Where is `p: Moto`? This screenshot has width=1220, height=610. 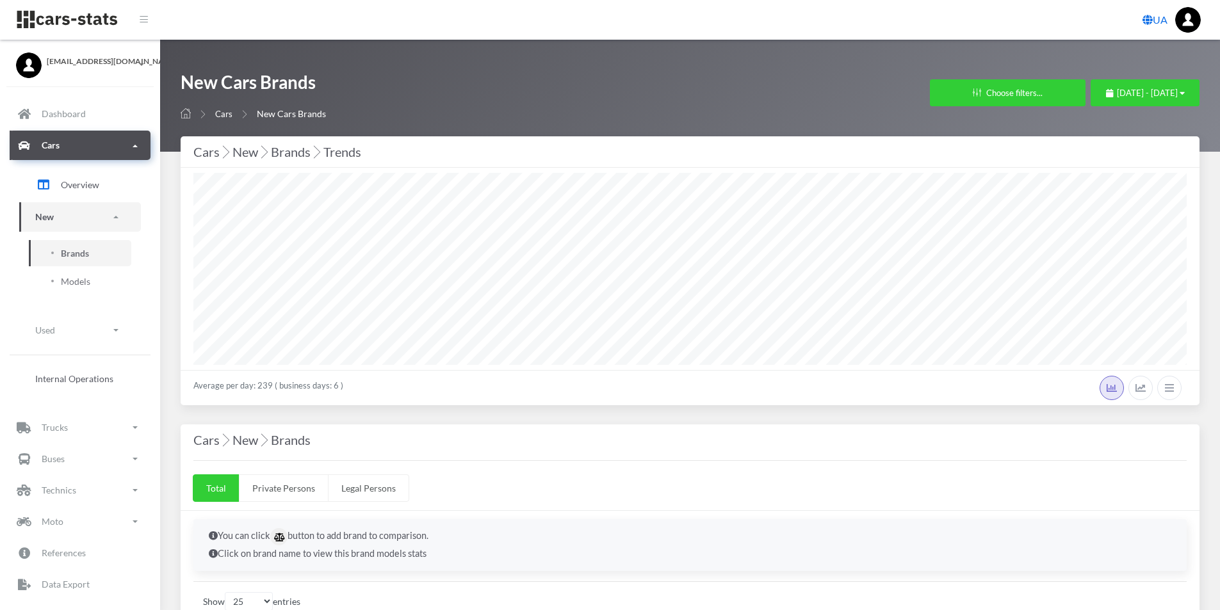 p: Moto is located at coordinates (53, 522).